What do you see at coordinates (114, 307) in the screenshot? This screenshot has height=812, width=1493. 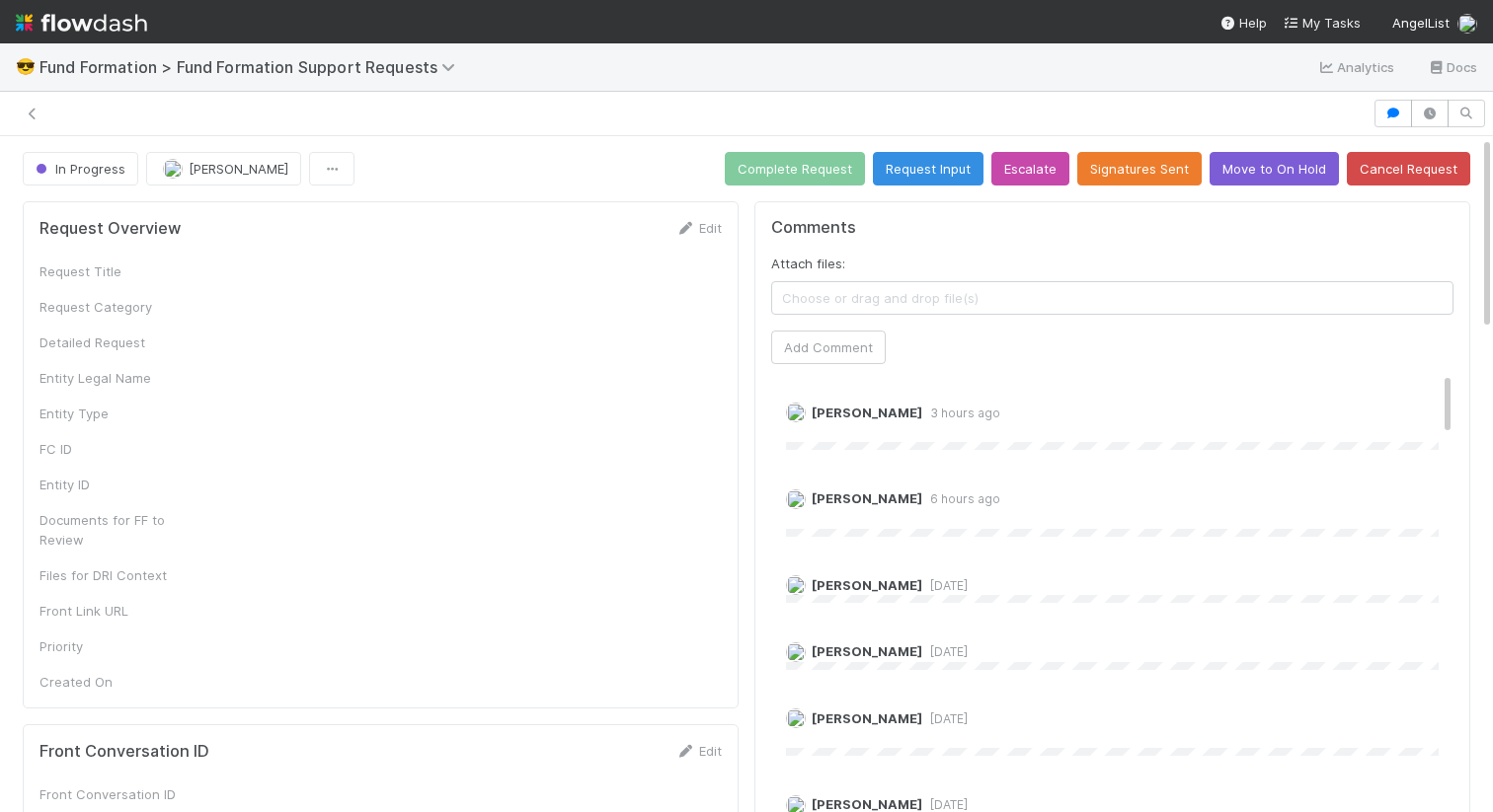 I see `div: Request Category` at bounding box center [114, 307].